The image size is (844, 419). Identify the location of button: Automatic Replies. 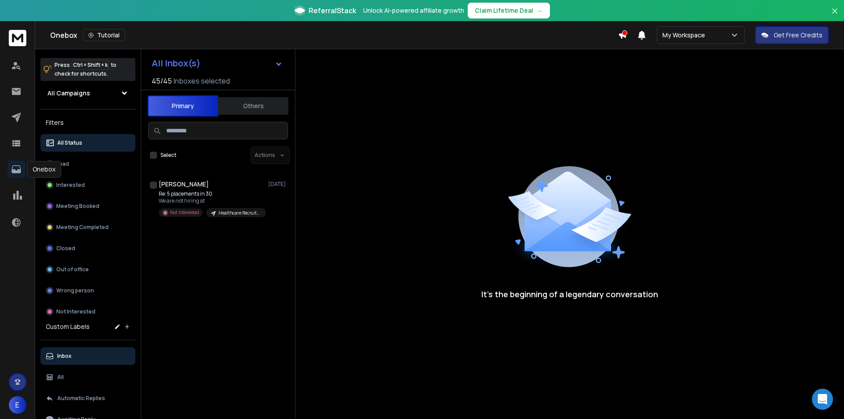
(88, 398).